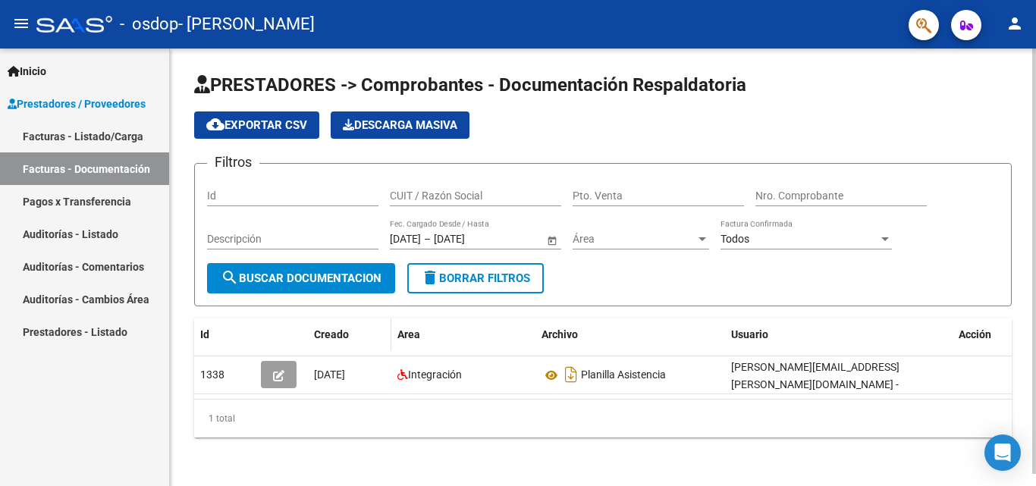 The height and width of the screenshot is (486, 1036). Describe the element at coordinates (463, 335) in the screenshot. I see `datatable-header-cell: Area` at that location.